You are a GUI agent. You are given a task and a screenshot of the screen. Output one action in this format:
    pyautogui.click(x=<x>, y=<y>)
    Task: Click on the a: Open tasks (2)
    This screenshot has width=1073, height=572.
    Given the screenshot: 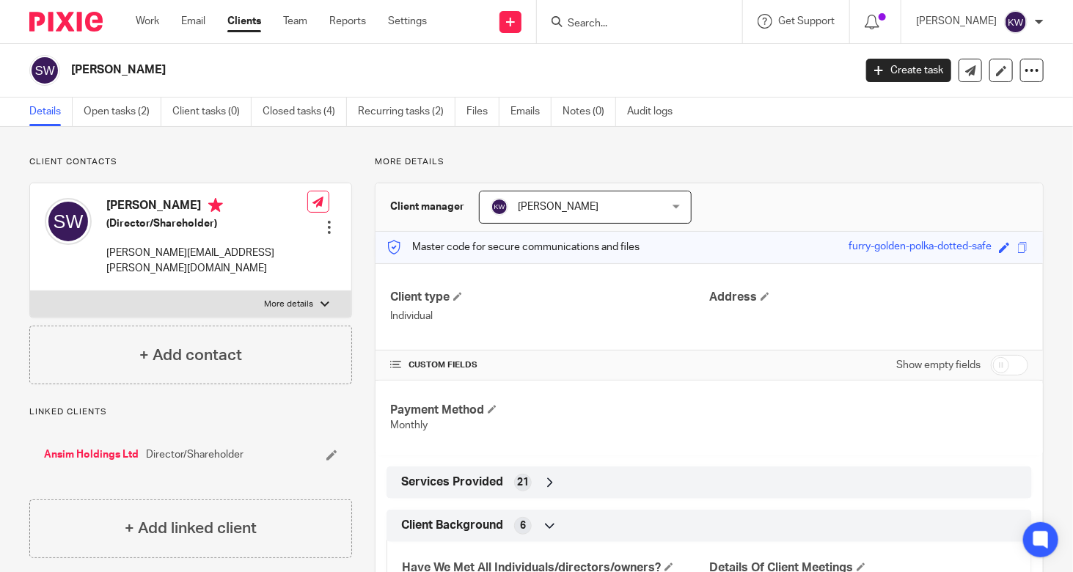 What is the action you would take?
    pyautogui.click(x=123, y=111)
    